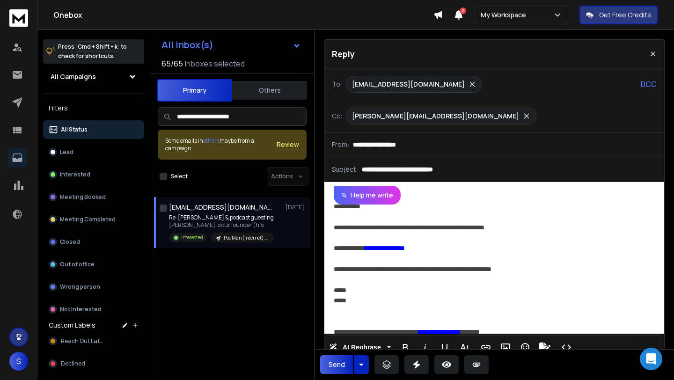 The height and width of the screenshot is (380, 674). Describe the element at coordinates (288, 145) in the screenshot. I see `button: Review` at that location.